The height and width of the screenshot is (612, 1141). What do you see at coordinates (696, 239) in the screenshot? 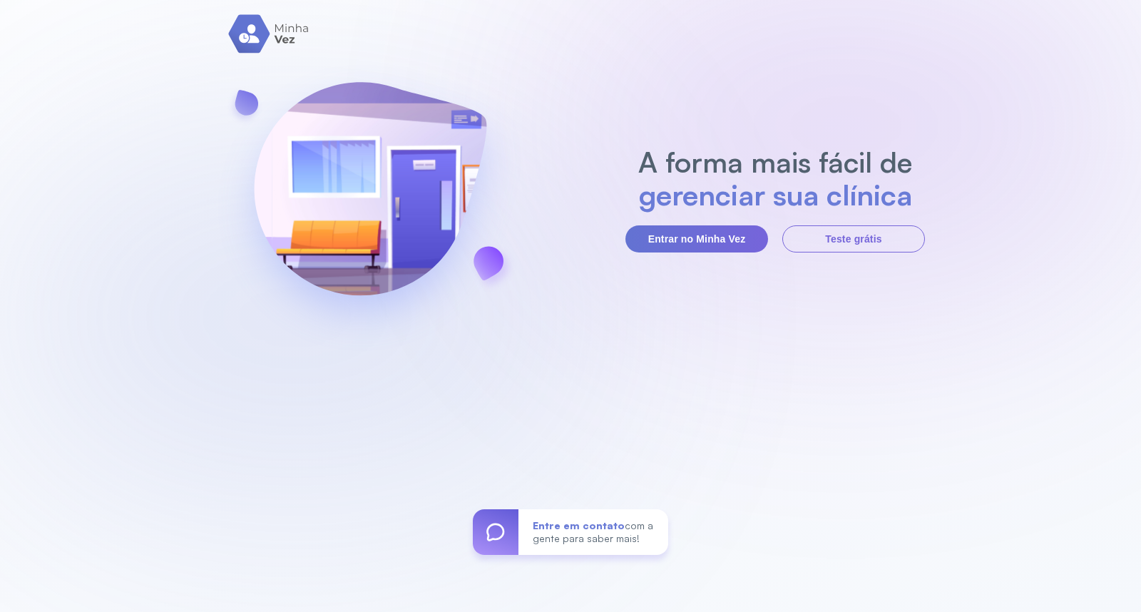
I see `button: Entrar no Minha Vez` at bounding box center [696, 239].